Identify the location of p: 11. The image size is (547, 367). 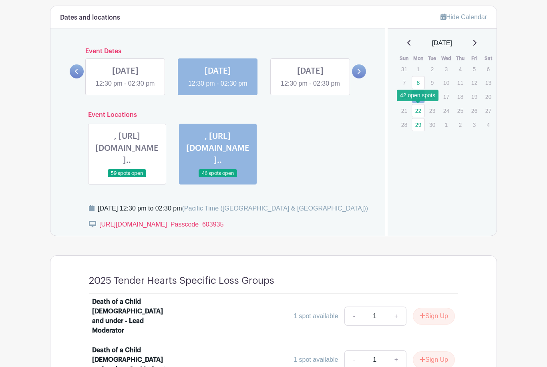
(460, 82).